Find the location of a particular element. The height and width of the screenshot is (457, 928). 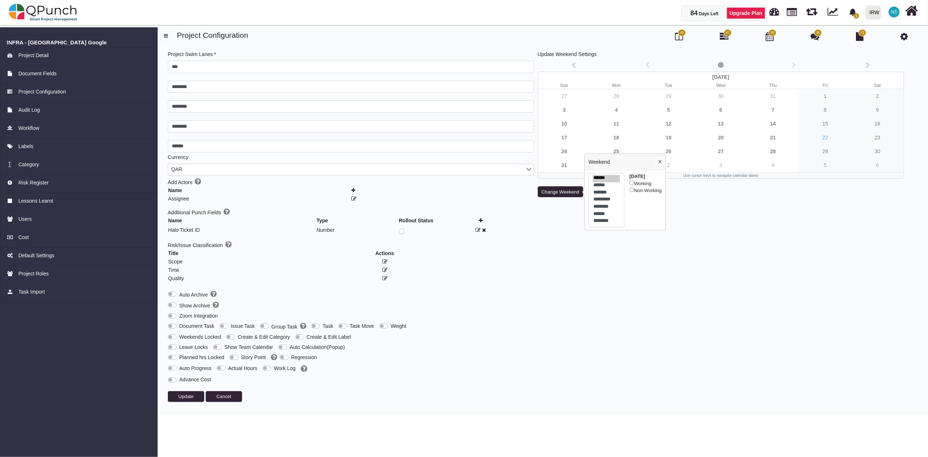

span: Category is located at coordinates (28, 165).